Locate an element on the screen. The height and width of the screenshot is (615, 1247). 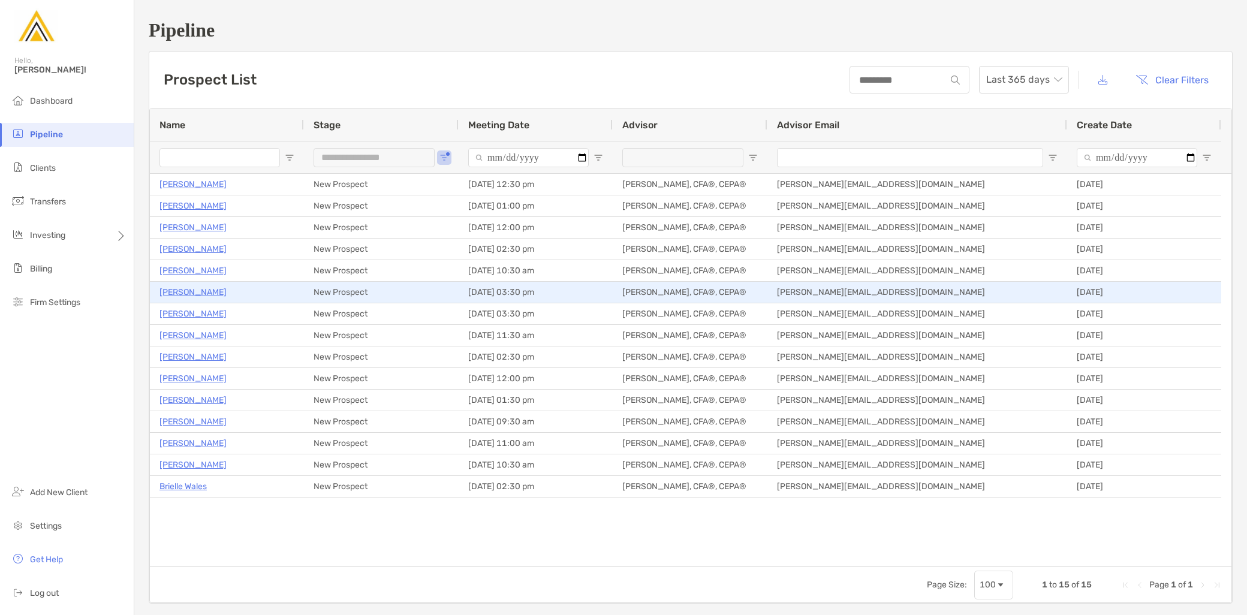
div: Next Page is located at coordinates (1203, 585).